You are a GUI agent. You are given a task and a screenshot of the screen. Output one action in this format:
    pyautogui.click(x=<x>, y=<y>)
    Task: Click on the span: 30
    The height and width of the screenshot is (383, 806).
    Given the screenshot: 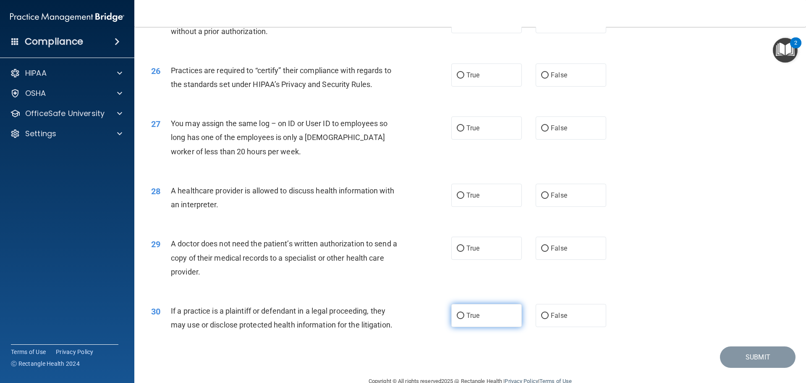 What is the action you would take?
    pyautogui.click(x=156, y=311)
    